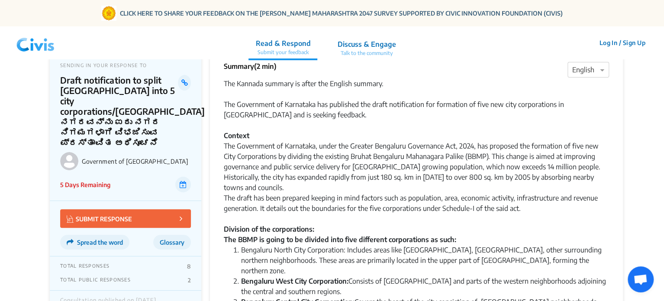 Image resolution: width=664 pixels, height=301 pixels. What do you see at coordinates (295, 281) in the screenshot?
I see `strong: Bengaluru West City Corporation:` at bounding box center [295, 281].